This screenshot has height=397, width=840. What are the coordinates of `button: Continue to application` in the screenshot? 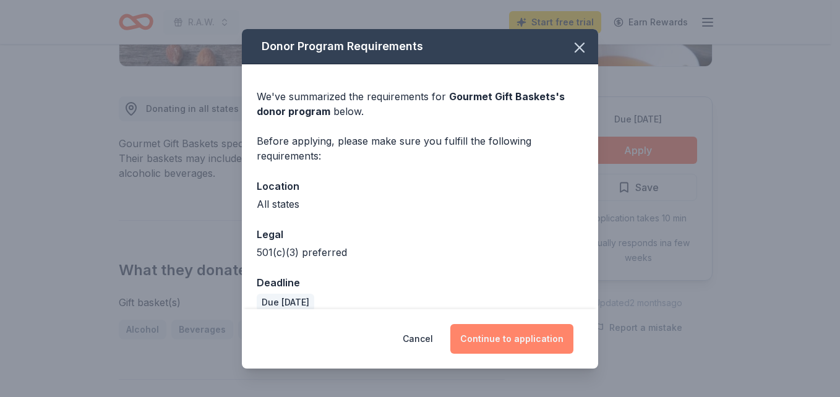 It's located at (512, 339).